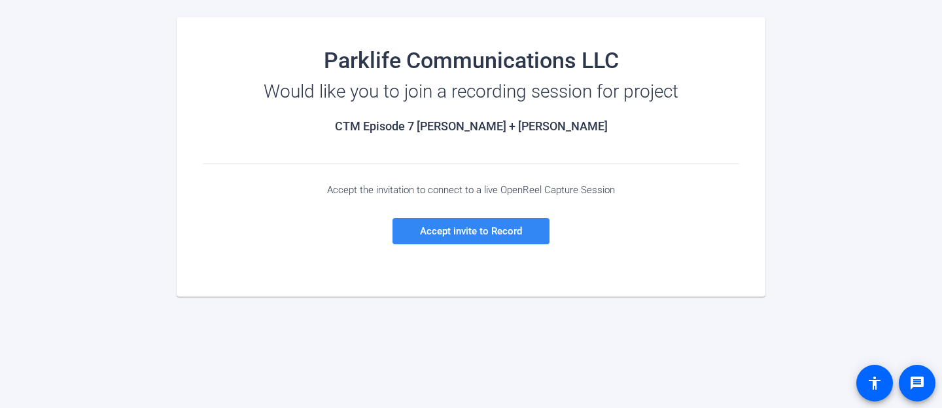  What do you see at coordinates (471, 231) in the screenshot?
I see `a: Accept invite to Record` at bounding box center [471, 231].